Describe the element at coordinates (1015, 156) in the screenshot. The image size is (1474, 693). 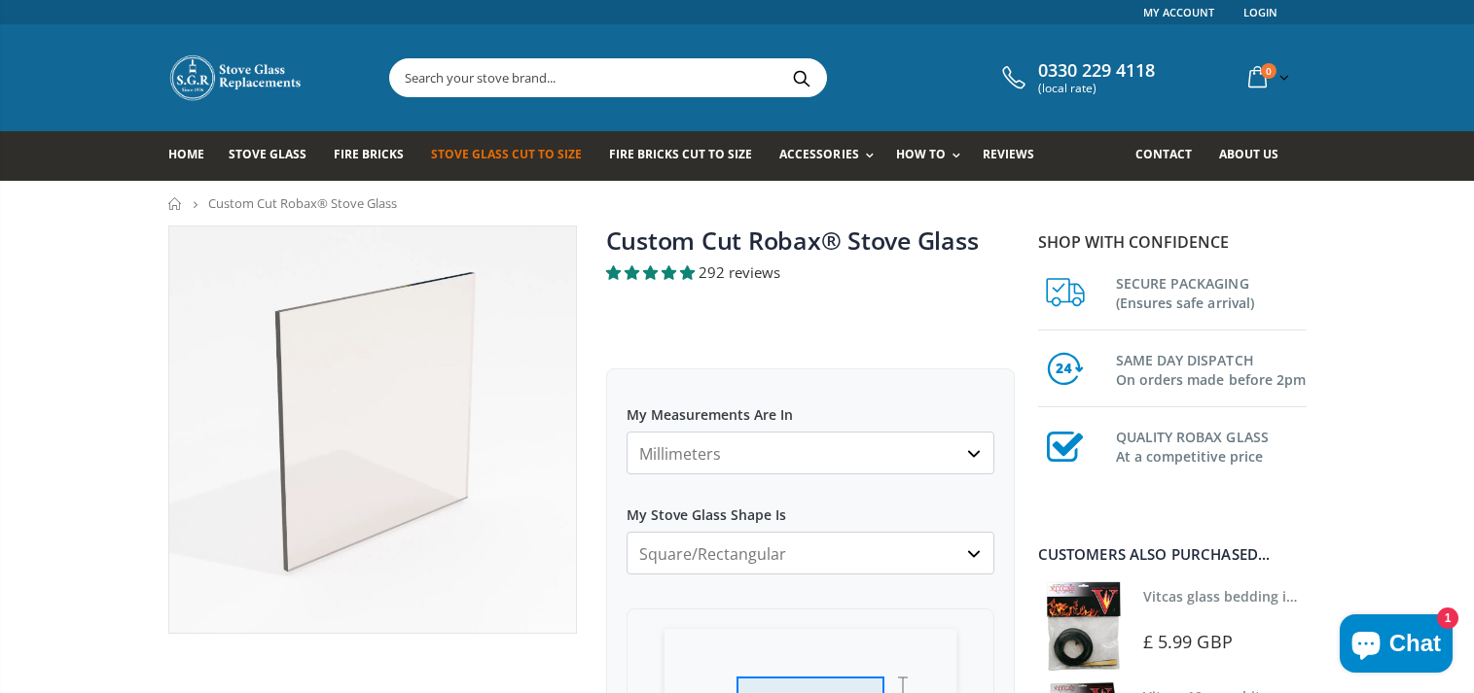
I see `a: Reviews` at that location.